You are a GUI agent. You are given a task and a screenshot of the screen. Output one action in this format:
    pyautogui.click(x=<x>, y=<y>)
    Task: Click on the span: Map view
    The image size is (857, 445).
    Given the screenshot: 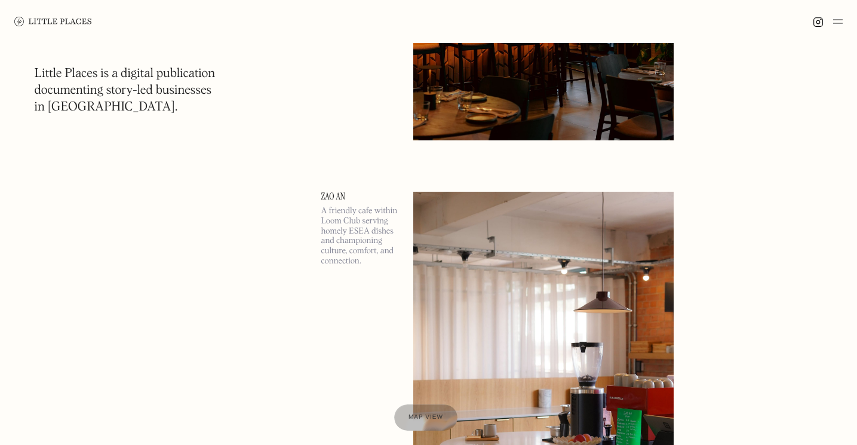 What is the action you would take?
    pyautogui.click(x=426, y=417)
    